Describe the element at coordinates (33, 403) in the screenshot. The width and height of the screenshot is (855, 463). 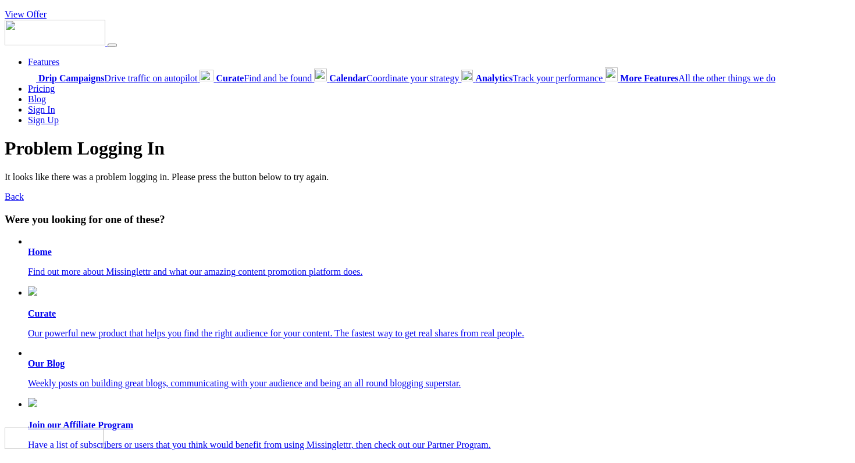
I see `img: revenue.png` at that location.